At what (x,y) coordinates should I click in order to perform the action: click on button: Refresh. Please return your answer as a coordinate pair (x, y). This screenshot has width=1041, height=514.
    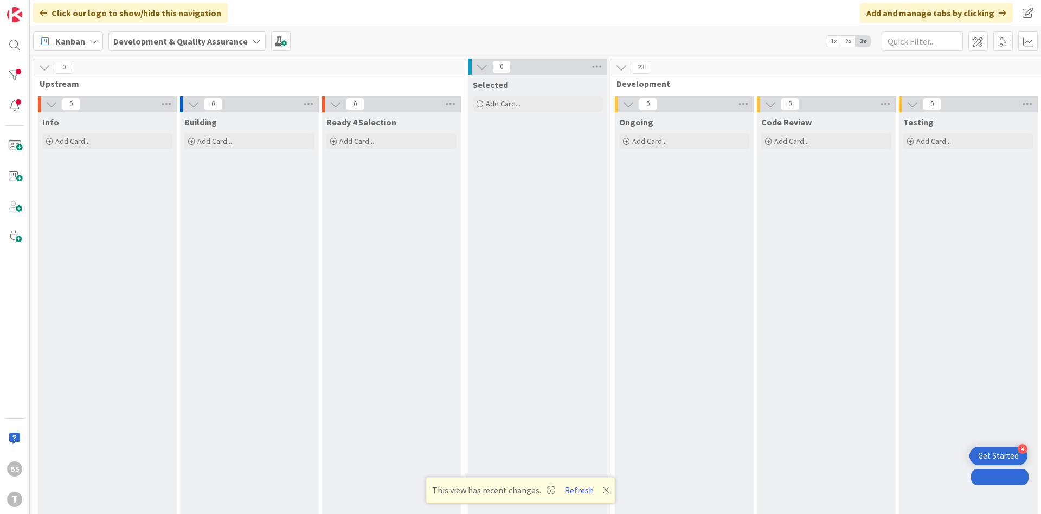
    Looking at the image, I should click on (579, 490).